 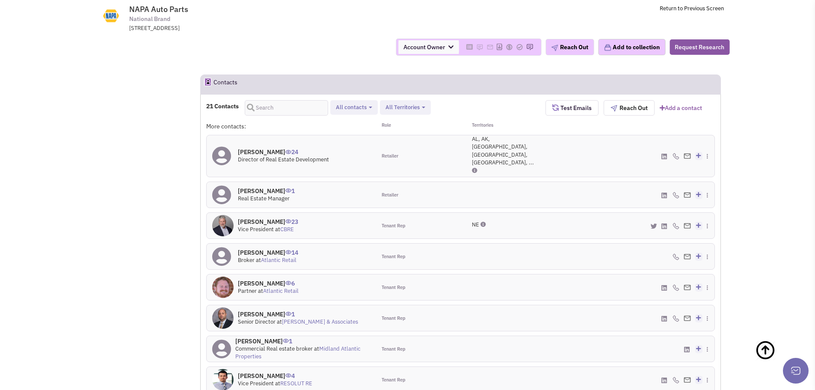 What do you see at coordinates (223, 287) in the screenshot?
I see `img: 1fLqtwSTJ0mMJCzNdwobHQ.jpg` at bounding box center [223, 287].